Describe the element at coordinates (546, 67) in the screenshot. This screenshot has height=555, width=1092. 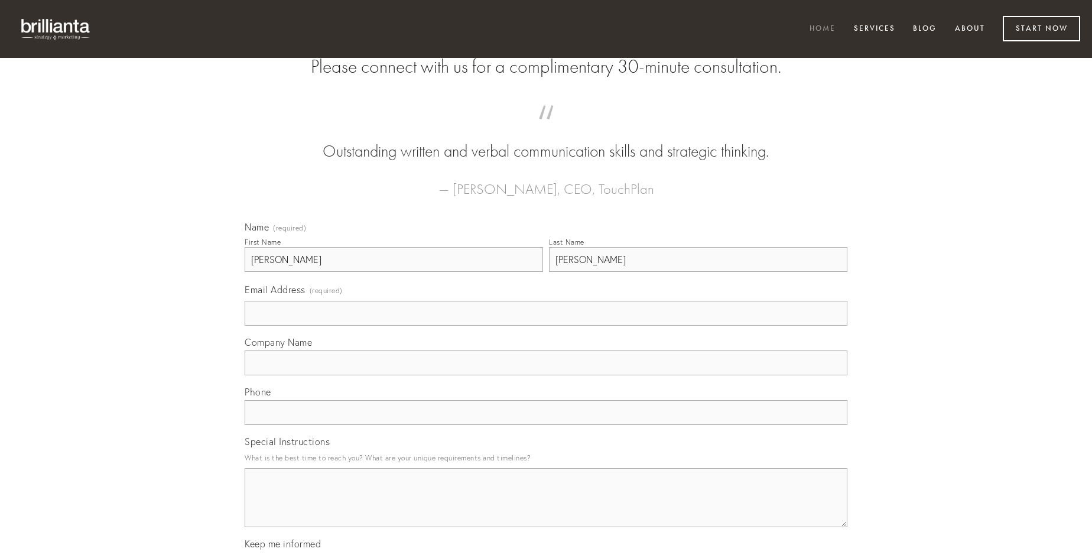
I see `h2: Please connect with us for a complimentary 30-minute consultation.` at that location.